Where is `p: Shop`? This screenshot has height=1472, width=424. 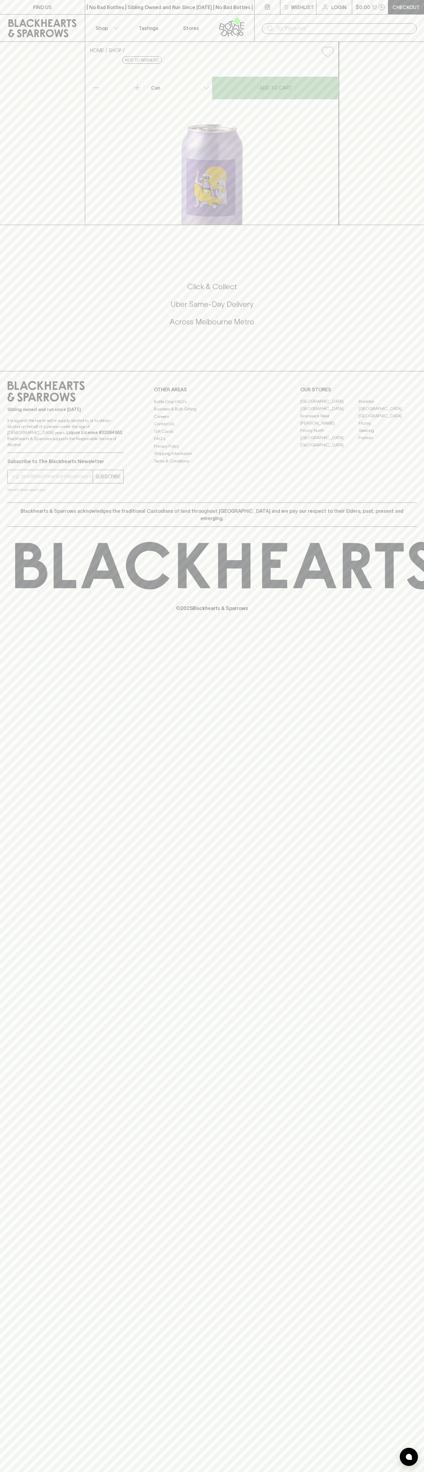 p: Shop is located at coordinates (102, 28).